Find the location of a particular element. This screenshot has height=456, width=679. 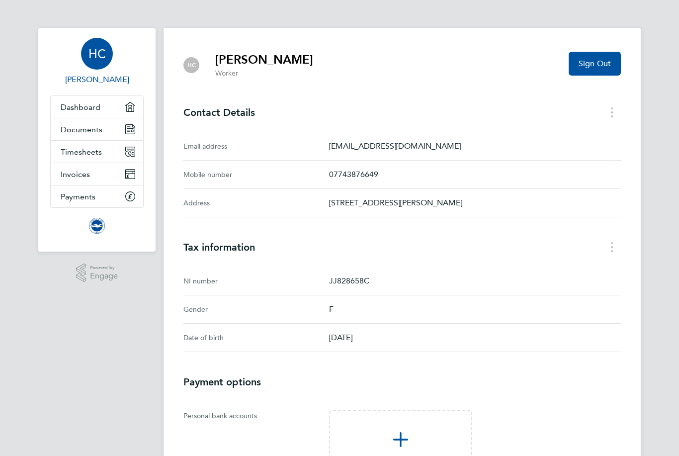

a: Dashboard is located at coordinates (97, 107).